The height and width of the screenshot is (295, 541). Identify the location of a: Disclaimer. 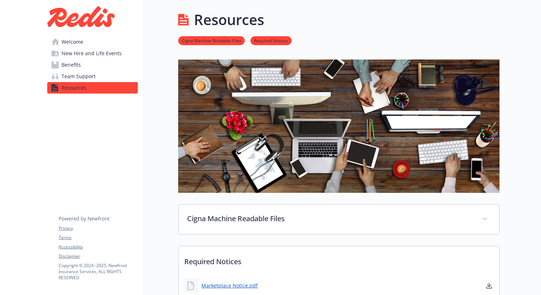
(98, 256).